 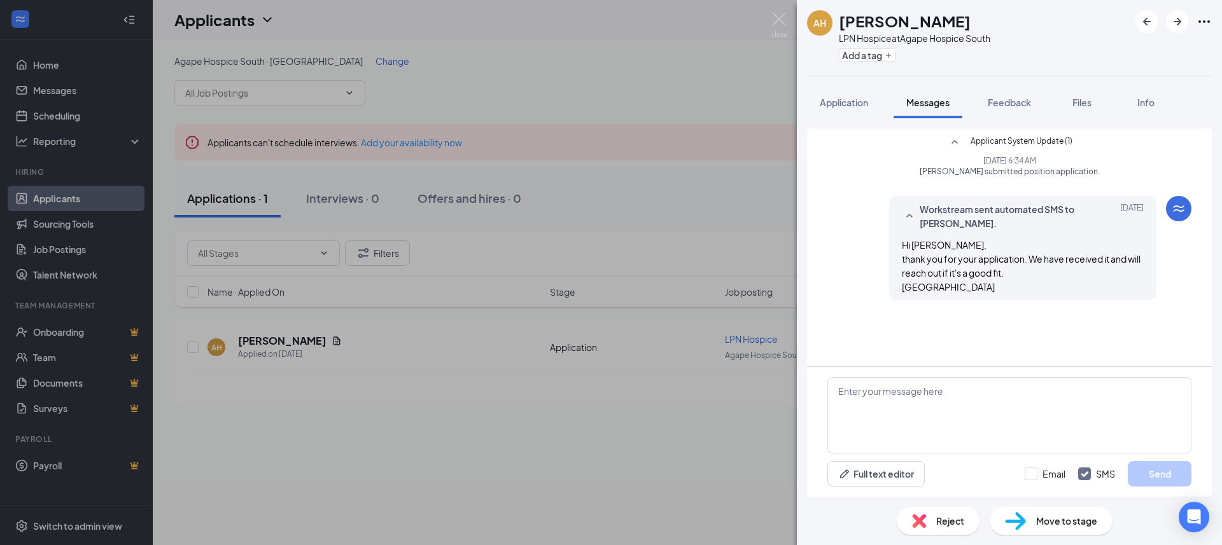 What do you see at coordinates (1009, 102) in the screenshot?
I see `span: Feedback` at bounding box center [1009, 102].